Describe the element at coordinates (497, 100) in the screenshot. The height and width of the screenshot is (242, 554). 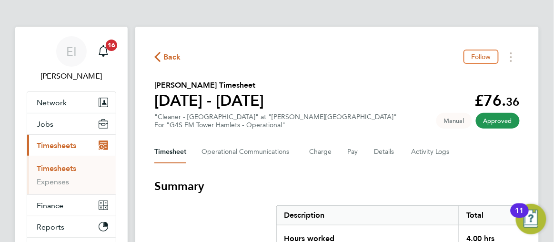
I see `app-decimal: £76.` at that location.